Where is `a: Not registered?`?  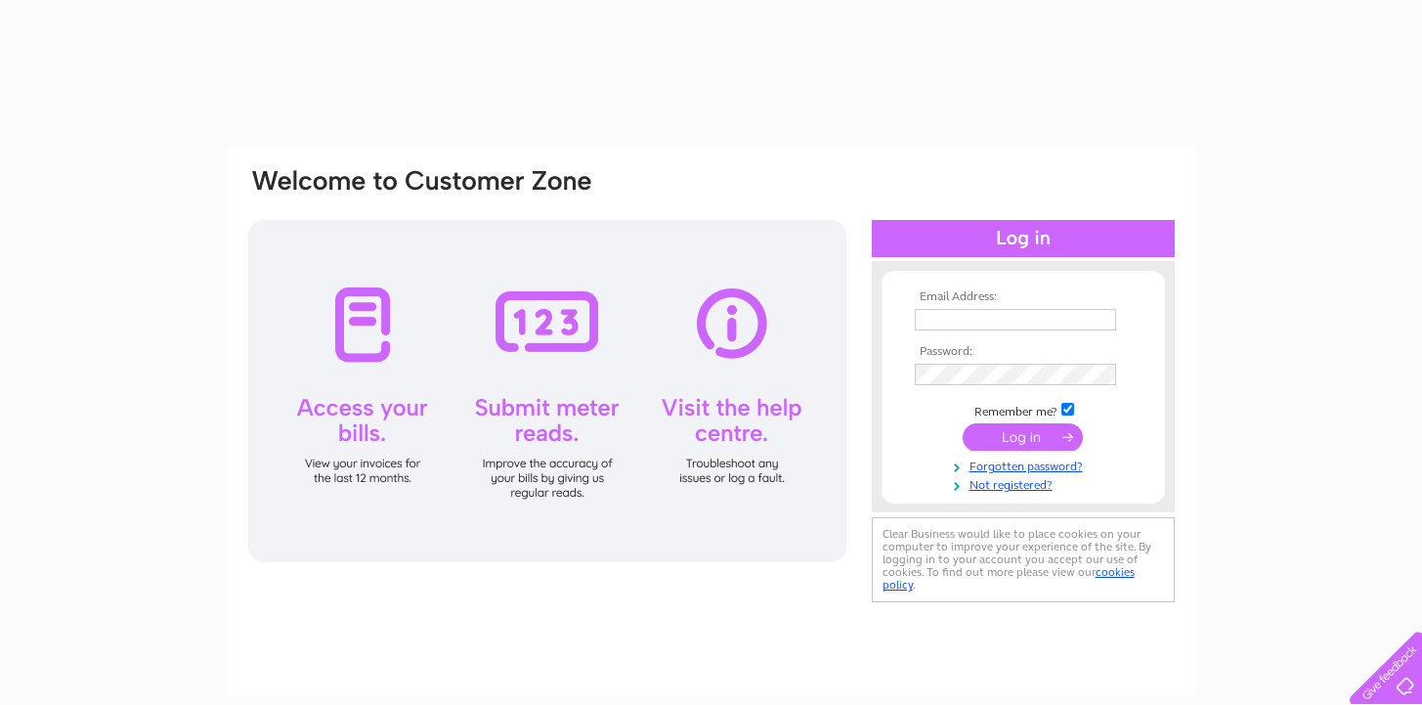 a: Not registered? is located at coordinates (1025, 483).